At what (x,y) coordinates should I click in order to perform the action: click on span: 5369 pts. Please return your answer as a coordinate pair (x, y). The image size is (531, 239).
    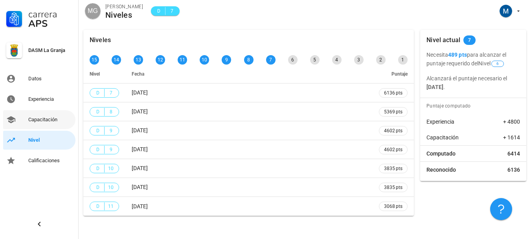
    Looking at the image, I should click on (393, 112).